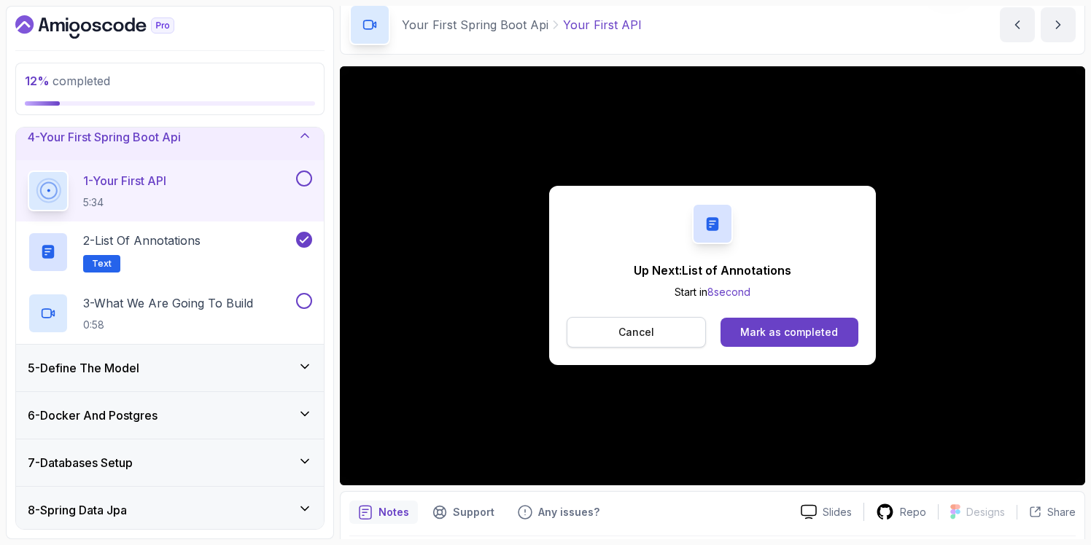 This screenshot has width=1091, height=545. Describe the element at coordinates (125, 181) in the screenshot. I see `p: 1 - Your First API` at that location.